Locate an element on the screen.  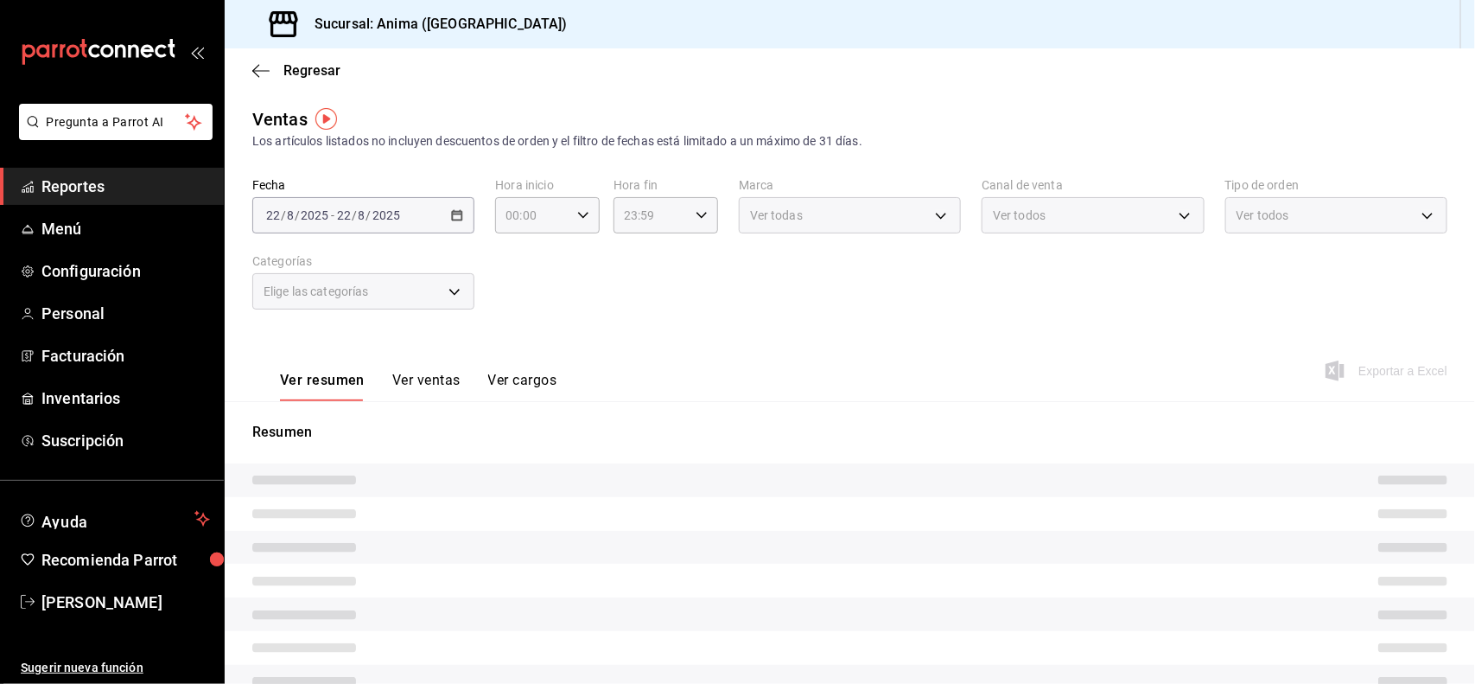
div: navigation tabs is located at coordinates (418, 386).